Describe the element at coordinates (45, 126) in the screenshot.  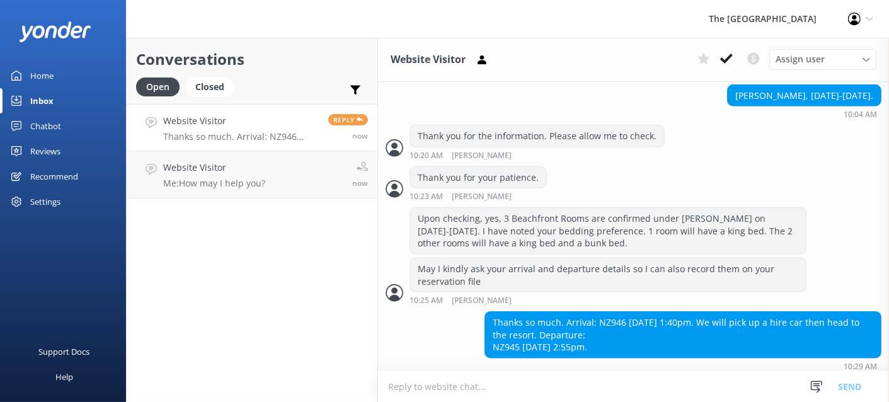
I see `div: Chatbot` at that location.